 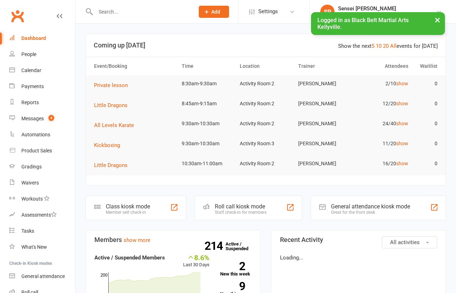 I want to click on button: All Levels Karate, so click(x=117, y=125).